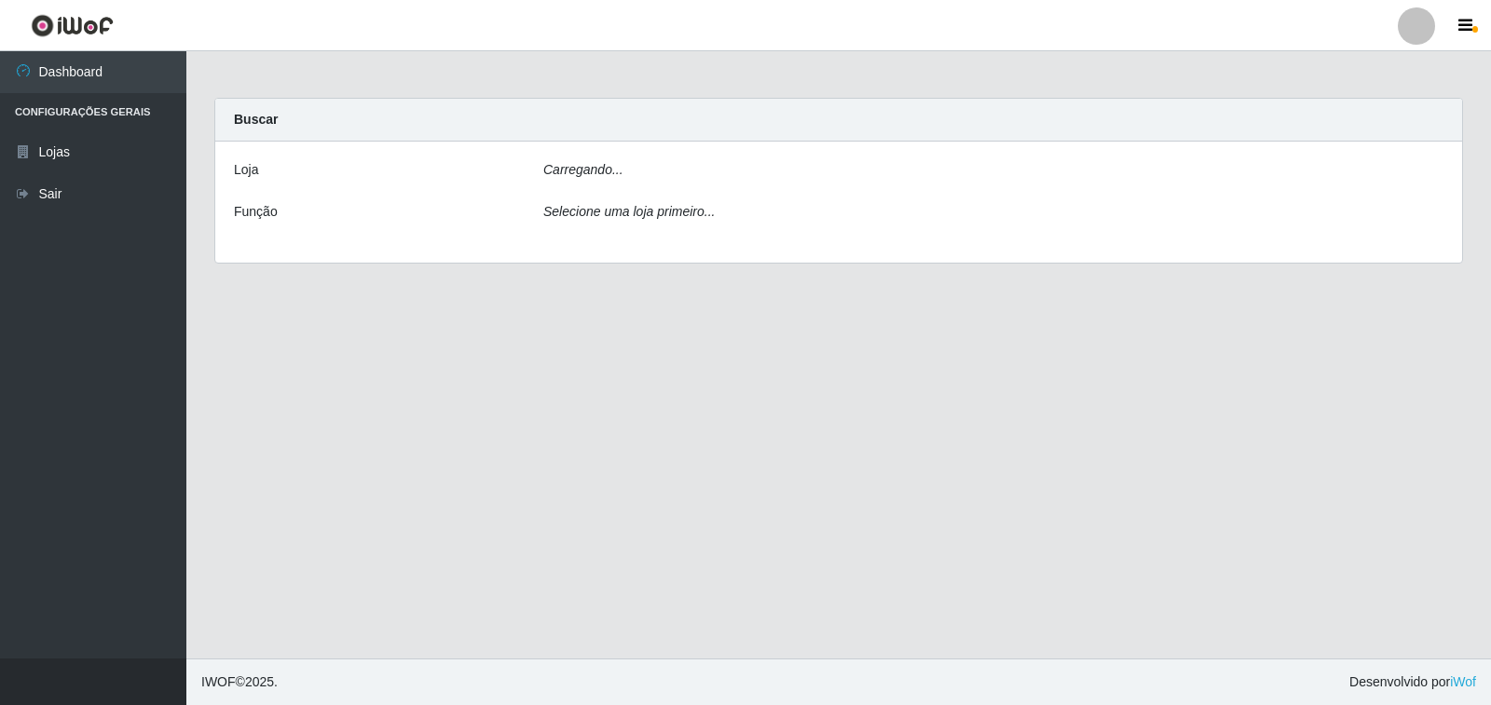  What do you see at coordinates (218, 682) in the screenshot?
I see `span: IWOF` at bounding box center [218, 682].